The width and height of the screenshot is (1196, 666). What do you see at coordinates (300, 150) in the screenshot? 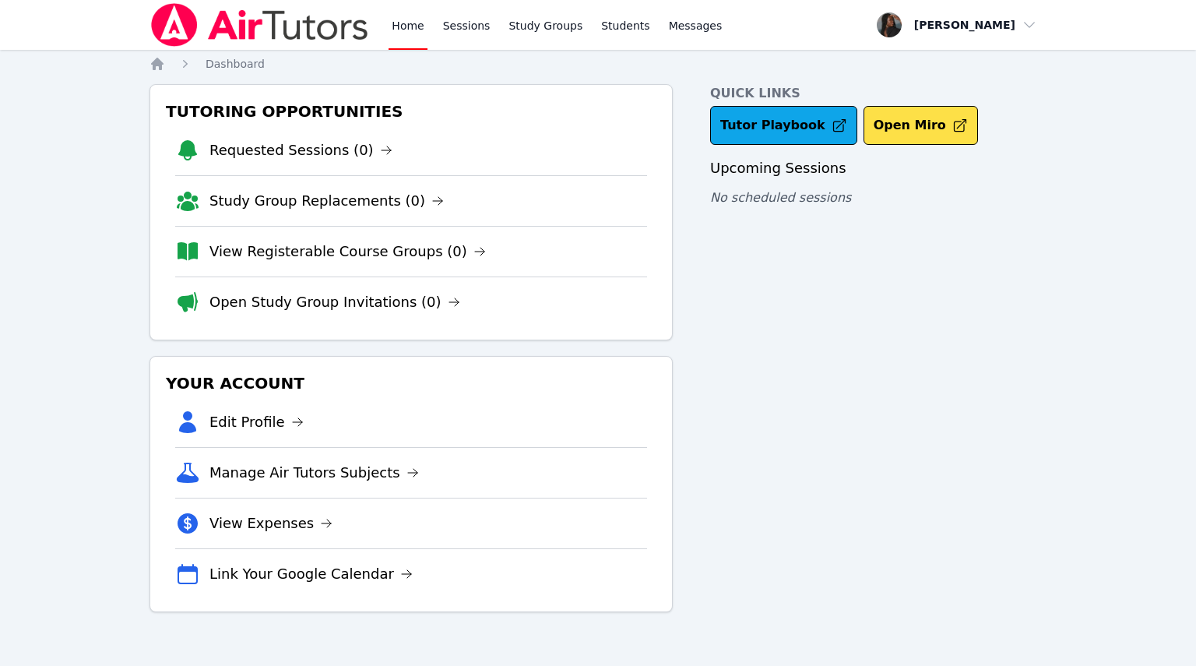
I see `a: Requested Sessions (0)` at bounding box center [300, 150].